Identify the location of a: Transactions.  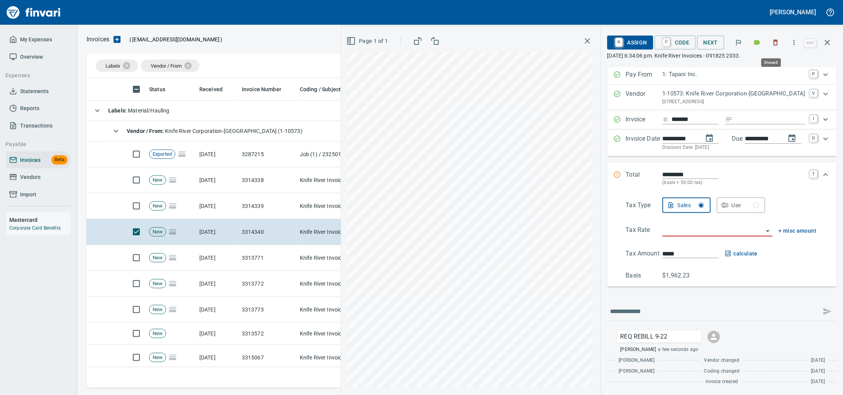
(38, 126).